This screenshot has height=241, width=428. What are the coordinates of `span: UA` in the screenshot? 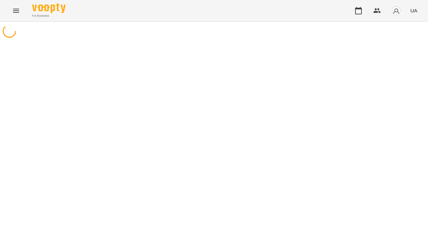 It's located at (414, 10).